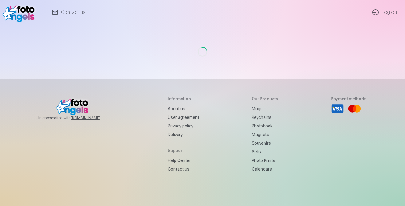  I want to click on li: Visa, so click(337, 108).